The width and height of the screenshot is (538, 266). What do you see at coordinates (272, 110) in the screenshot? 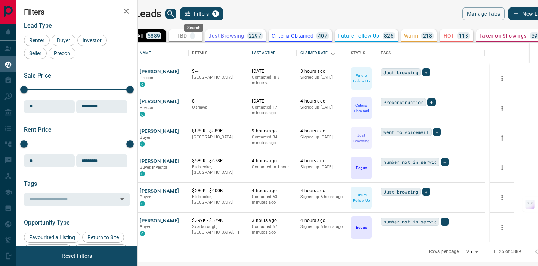
I see `p: Contacted 17 minutes ago` at bounding box center [272, 110].